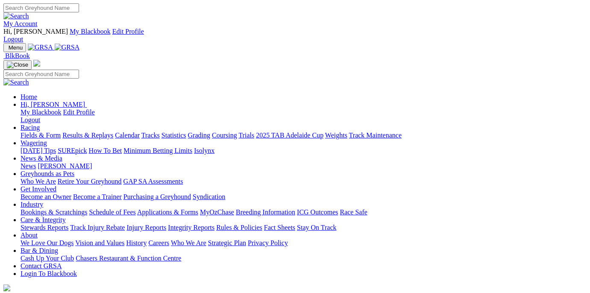  I want to click on div: Racing, so click(304, 136).